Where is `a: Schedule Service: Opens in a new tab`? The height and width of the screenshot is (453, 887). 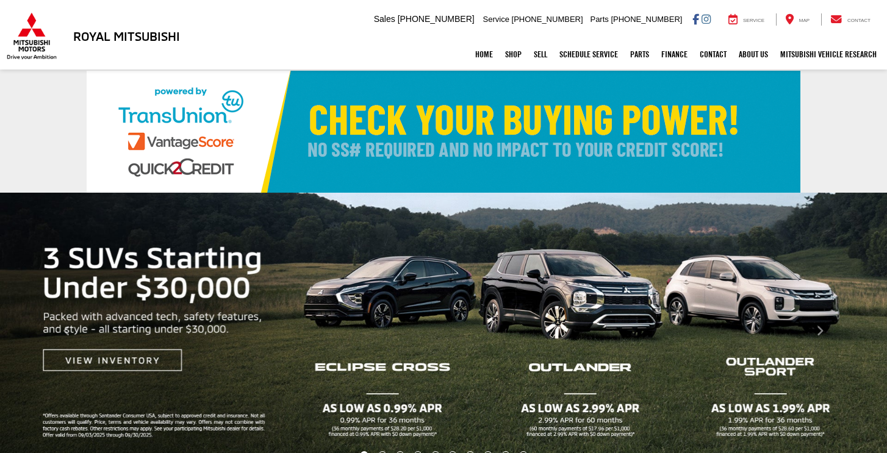 a: Schedule Service: Opens in a new tab is located at coordinates (589, 54).